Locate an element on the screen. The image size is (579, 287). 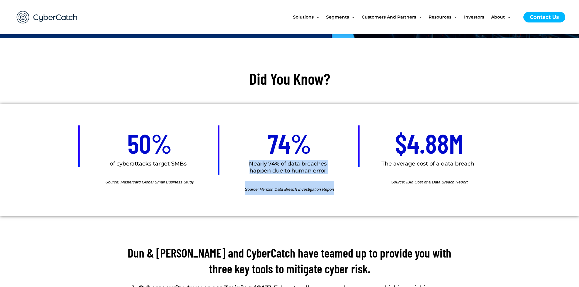
img: CyberCatch is located at coordinates (47, 17).